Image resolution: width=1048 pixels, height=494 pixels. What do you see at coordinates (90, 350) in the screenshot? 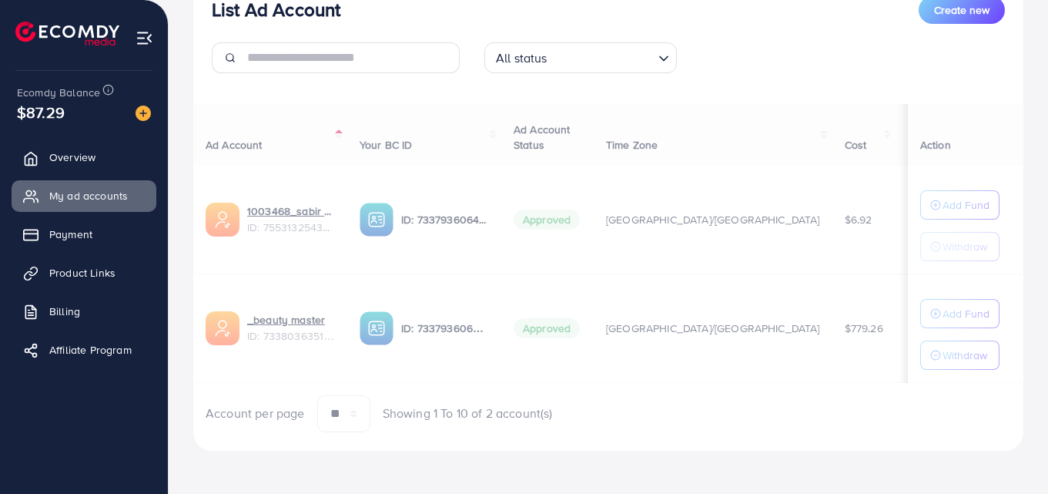
I see `span: Affiliate Program` at bounding box center [90, 350].